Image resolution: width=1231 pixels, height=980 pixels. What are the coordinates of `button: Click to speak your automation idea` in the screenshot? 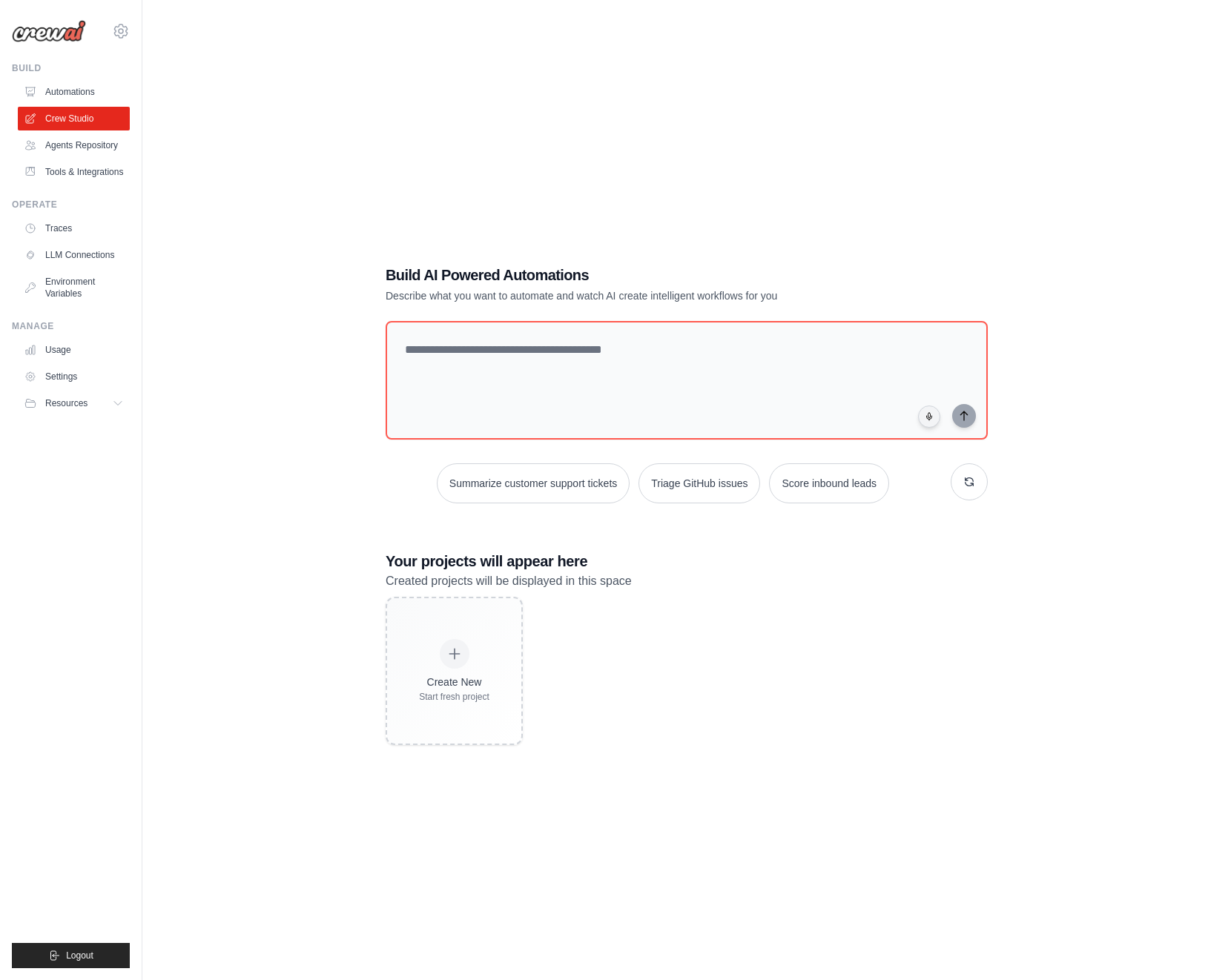 It's located at (929, 417).